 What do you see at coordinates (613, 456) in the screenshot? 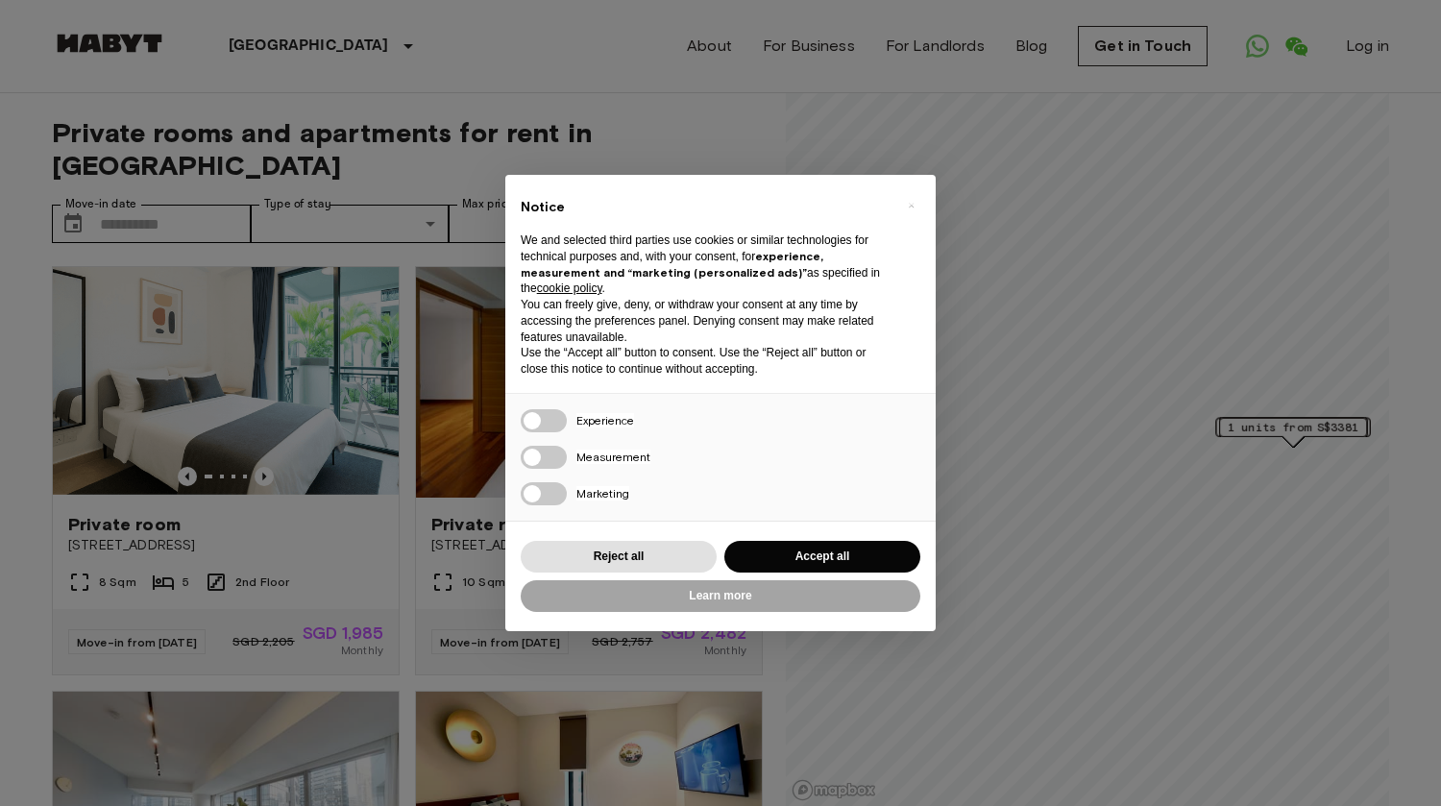
I see `span: Measurement` at bounding box center [613, 456].